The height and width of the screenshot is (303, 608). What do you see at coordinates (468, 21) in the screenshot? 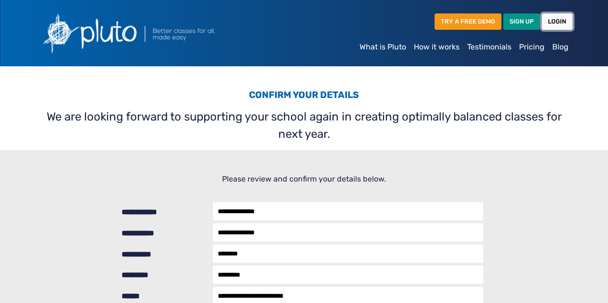
I see `a: TRY A FREE DEMO` at bounding box center [468, 21].